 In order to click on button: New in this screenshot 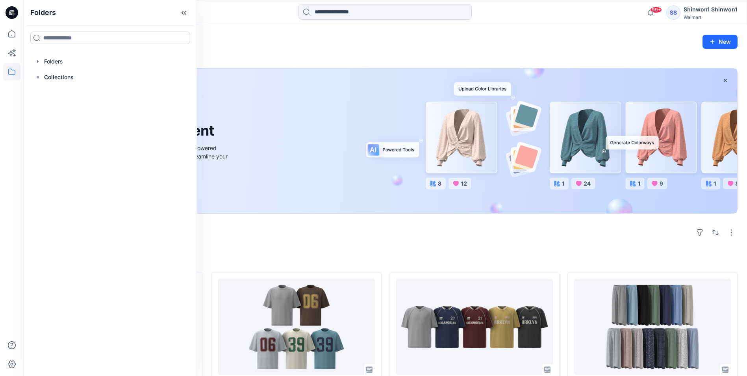, I will do `click(720, 42)`.